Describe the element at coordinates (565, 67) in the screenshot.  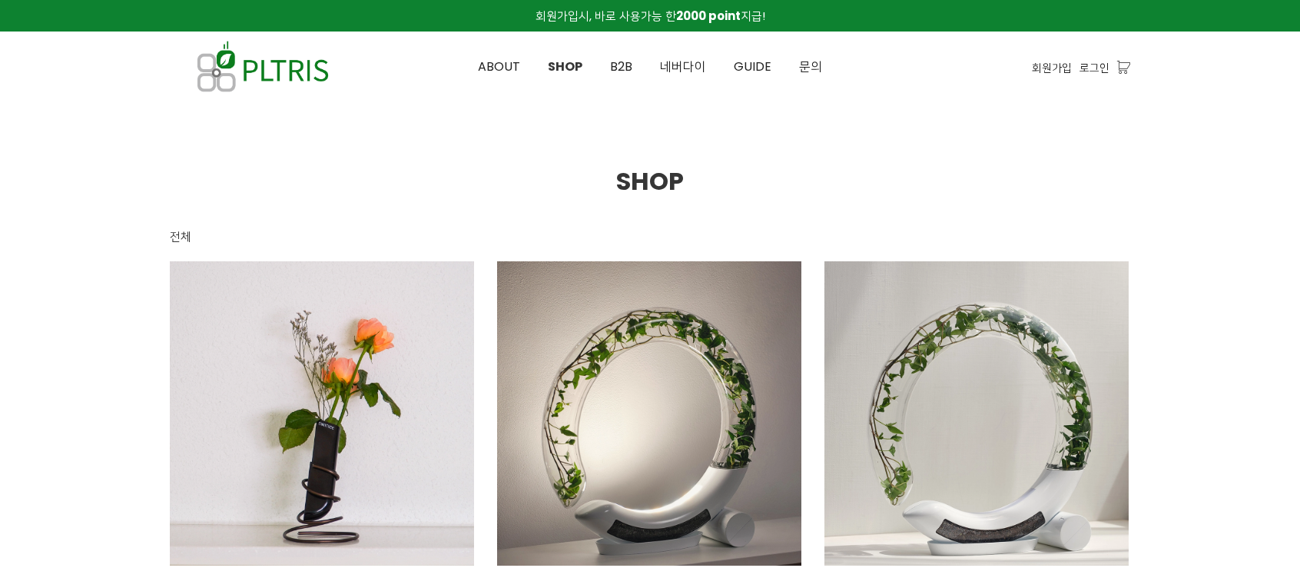
I see `a: SHOP` at that location.